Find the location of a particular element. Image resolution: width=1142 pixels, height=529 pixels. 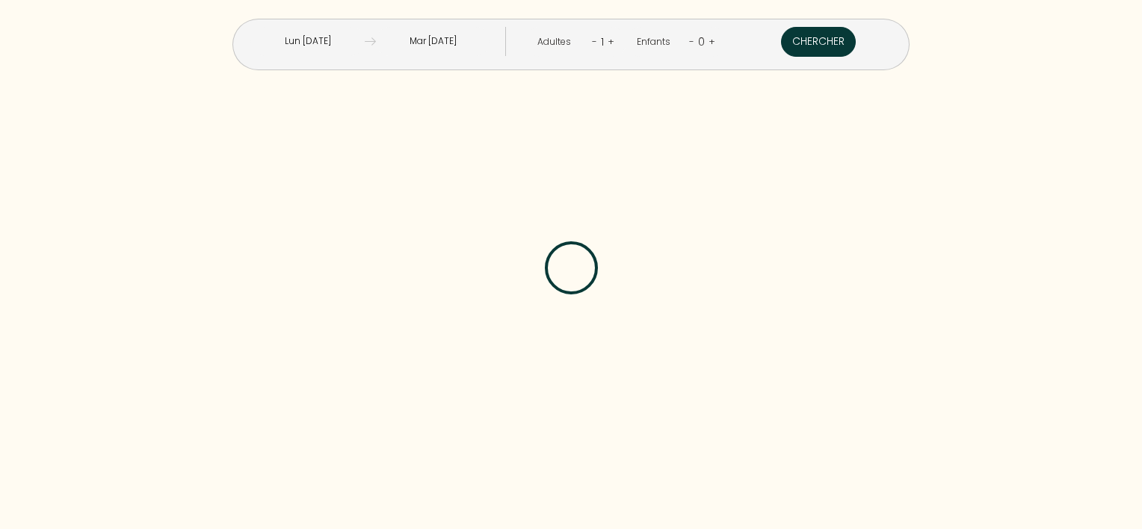

div: 1 is located at coordinates (603, 42).